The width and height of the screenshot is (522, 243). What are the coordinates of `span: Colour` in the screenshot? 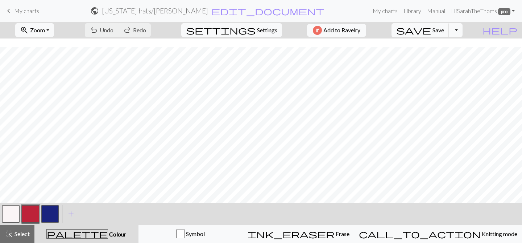 It's located at (117, 234).